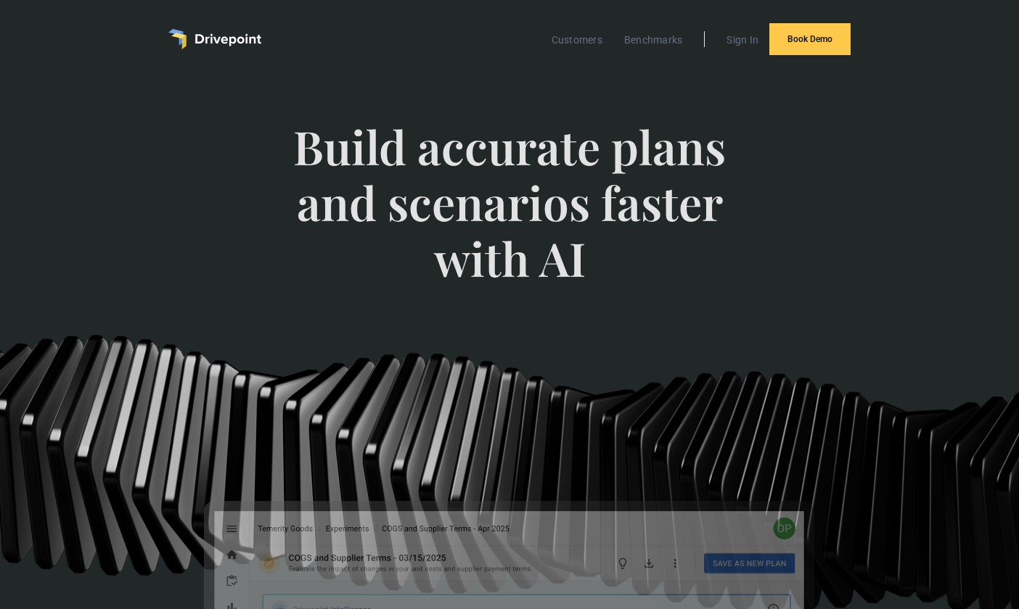  Describe the element at coordinates (509, 217) in the screenshot. I see `span: Build accurate plans and scenarios faster with AI` at that location.